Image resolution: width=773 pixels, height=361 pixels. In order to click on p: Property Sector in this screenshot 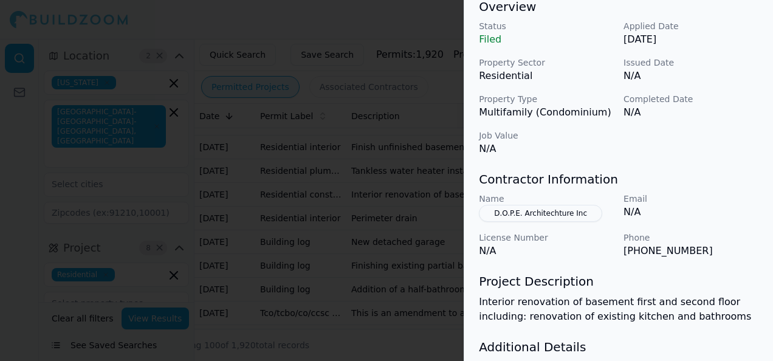, I will do `click(546, 63)`.